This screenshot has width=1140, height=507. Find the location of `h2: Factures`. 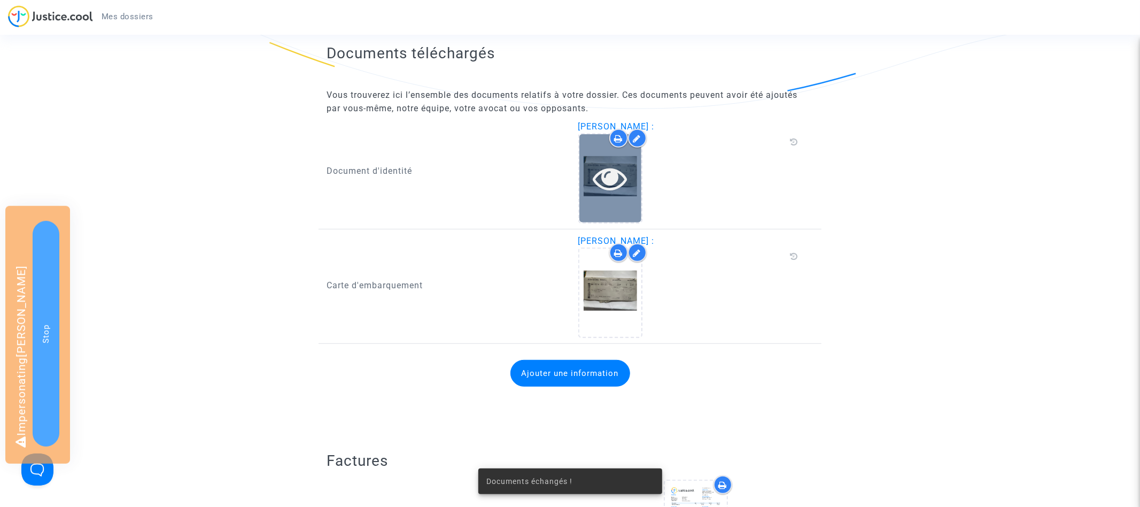

h2: Factures is located at coordinates (570, 460).